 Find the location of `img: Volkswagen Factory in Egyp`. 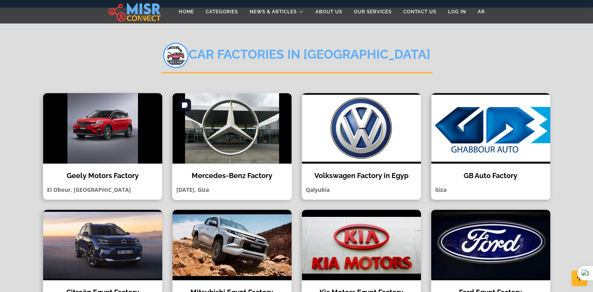

img: Volkswagen Factory in Egyp is located at coordinates (361, 128).